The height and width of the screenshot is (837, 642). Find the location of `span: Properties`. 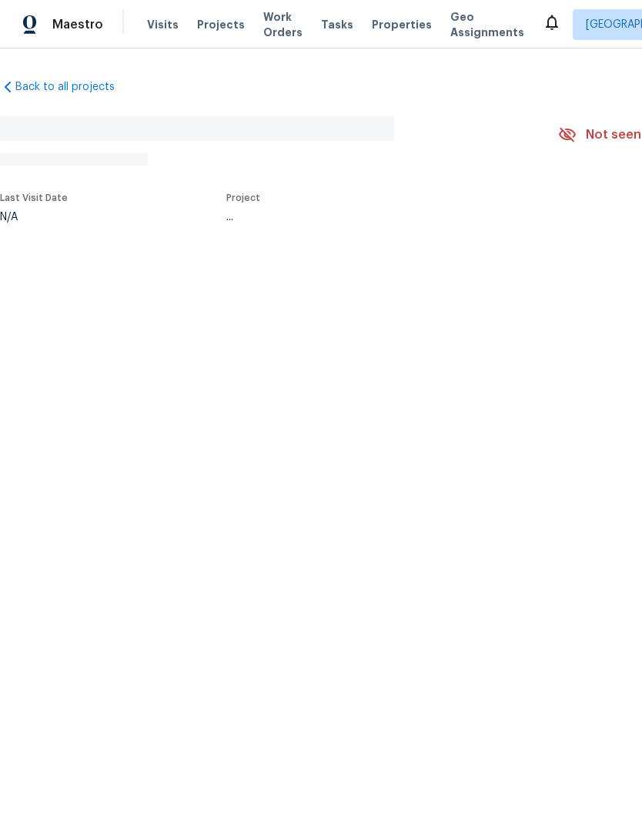

span: Properties is located at coordinates (402, 25).